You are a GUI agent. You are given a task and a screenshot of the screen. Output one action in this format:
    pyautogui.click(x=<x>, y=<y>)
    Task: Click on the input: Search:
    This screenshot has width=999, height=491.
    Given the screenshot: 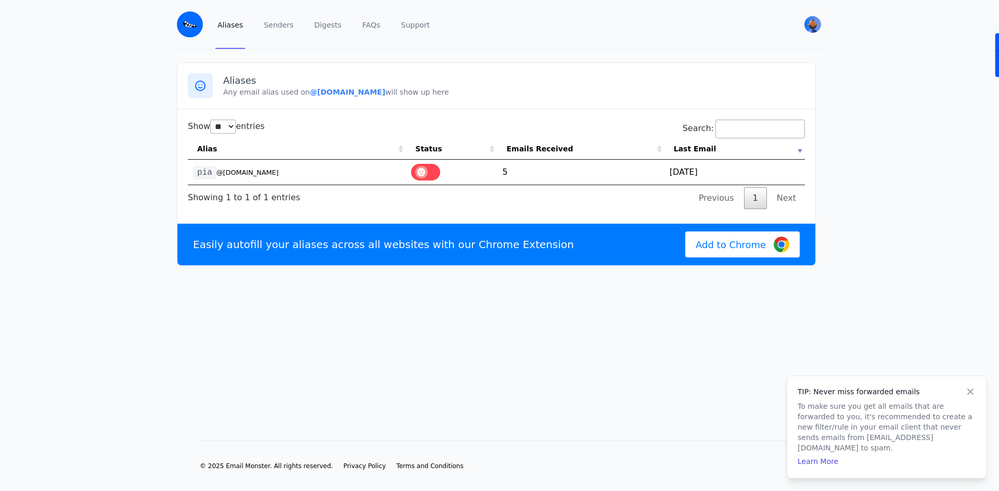 What is the action you would take?
    pyautogui.click(x=760, y=129)
    